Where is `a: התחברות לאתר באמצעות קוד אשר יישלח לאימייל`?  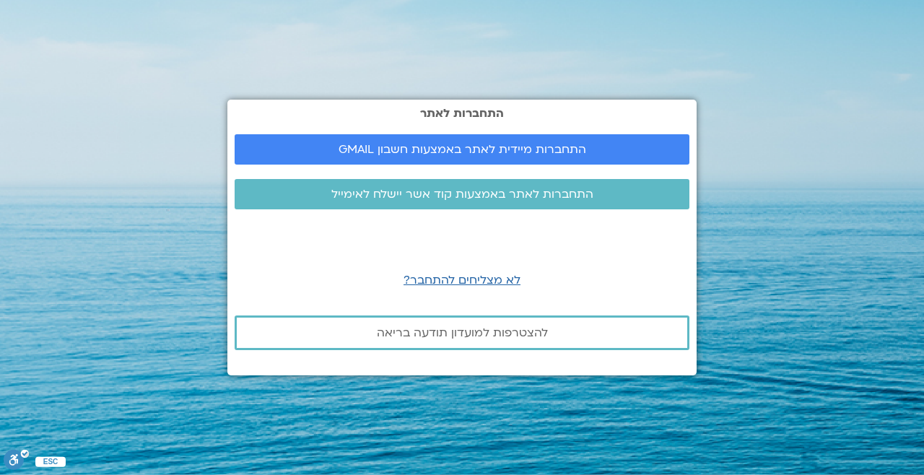 a: התחברות לאתר באמצעות קוד אשר יישלח לאימייל is located at coordinates (462, 194).